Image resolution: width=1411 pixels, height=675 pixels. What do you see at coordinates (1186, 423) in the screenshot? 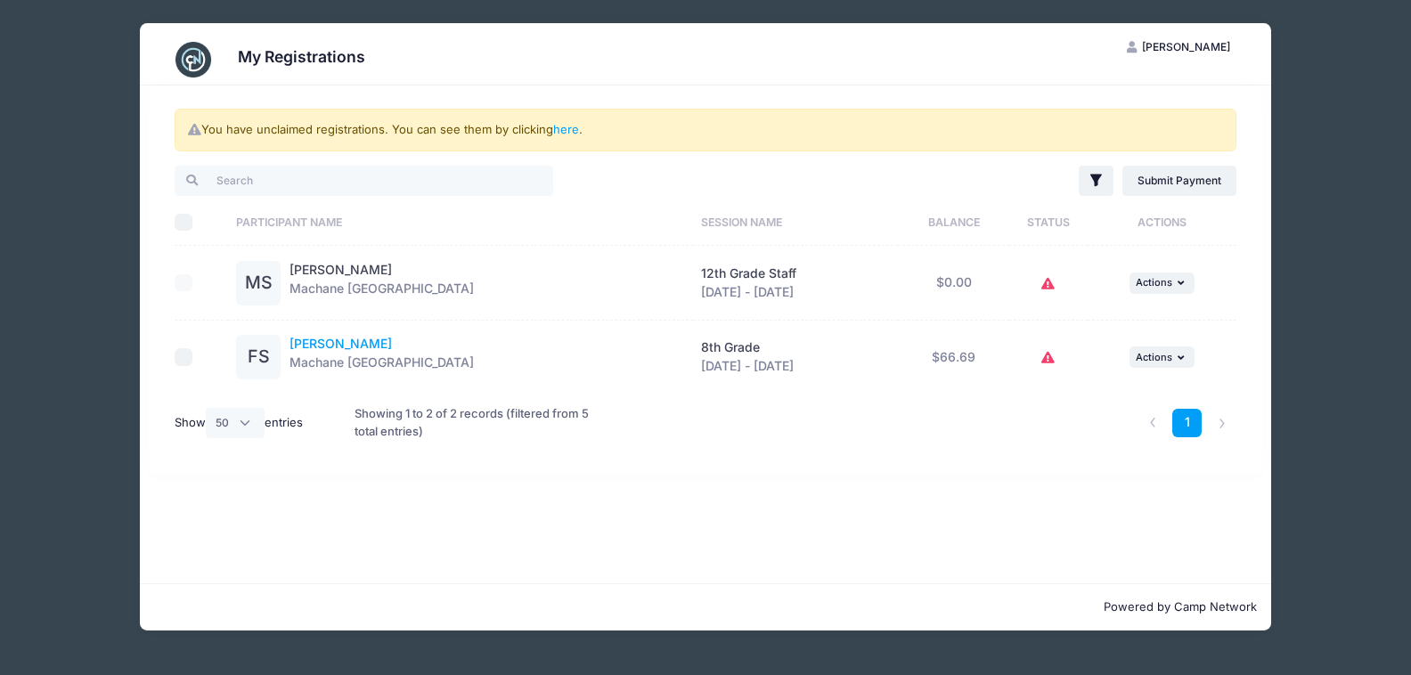
I see `a: 1` at bounding box center [1186, 423].